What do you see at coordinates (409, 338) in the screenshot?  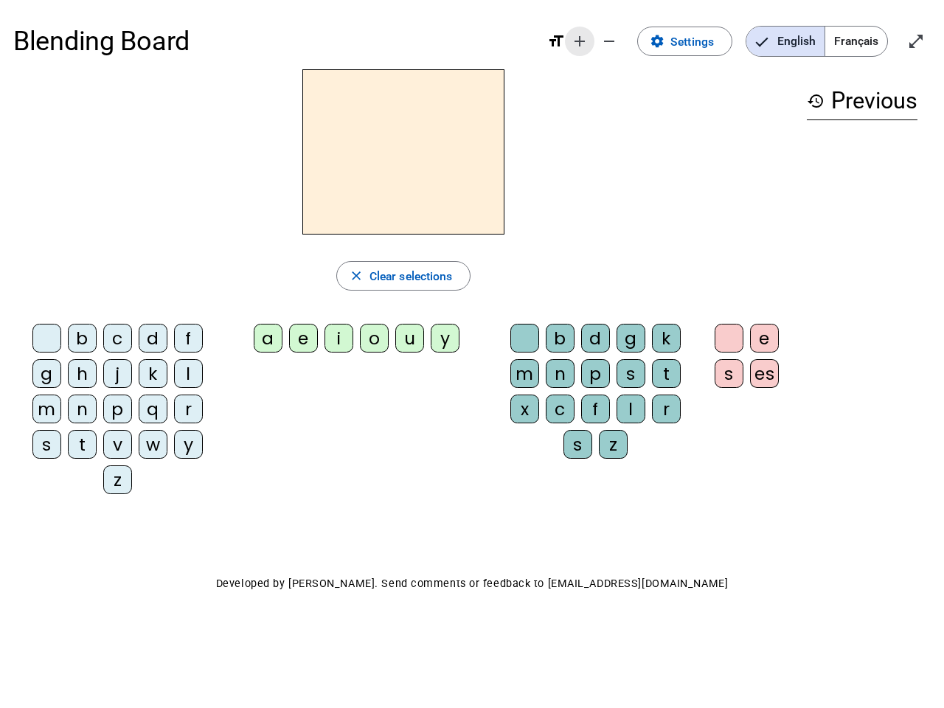 I see `div: u` at bounding box center [409, 338].